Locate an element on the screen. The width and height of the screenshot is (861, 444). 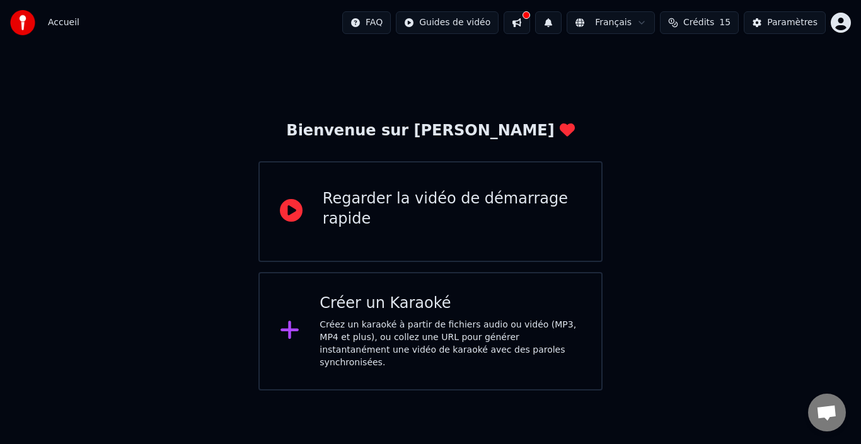
div: Regarder la vidéo de démarrage rapide is located at coordinates (452, 209).